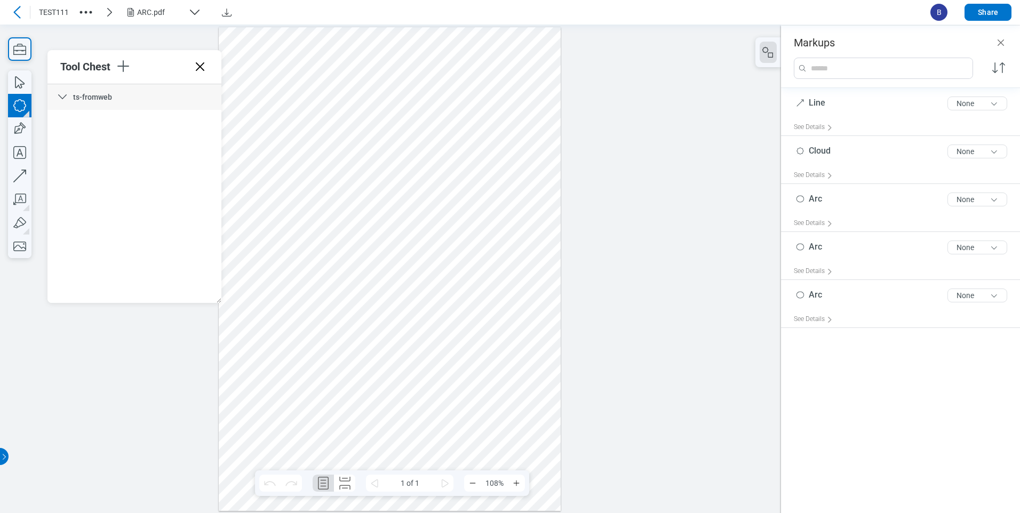 The image size is (1020, 513). I want to click on button: Download, so click(227, 12).